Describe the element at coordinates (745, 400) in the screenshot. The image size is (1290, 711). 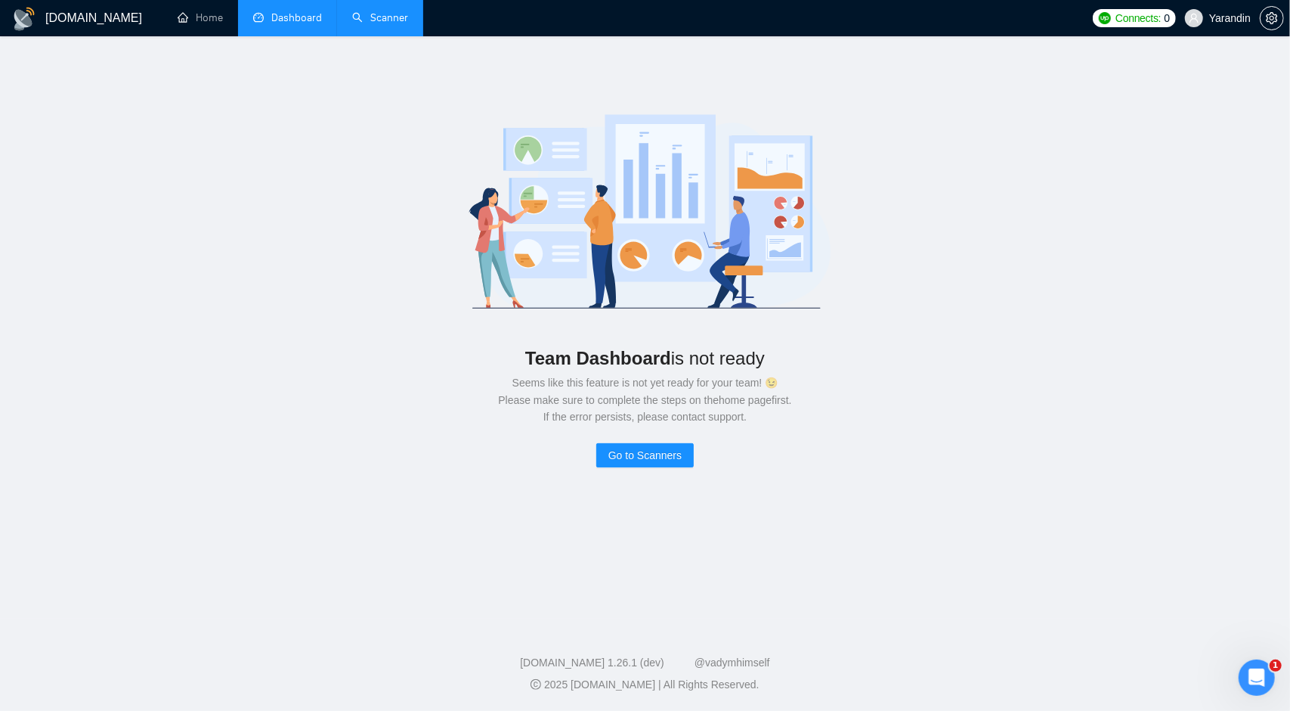
I see `a: home page` at that location.